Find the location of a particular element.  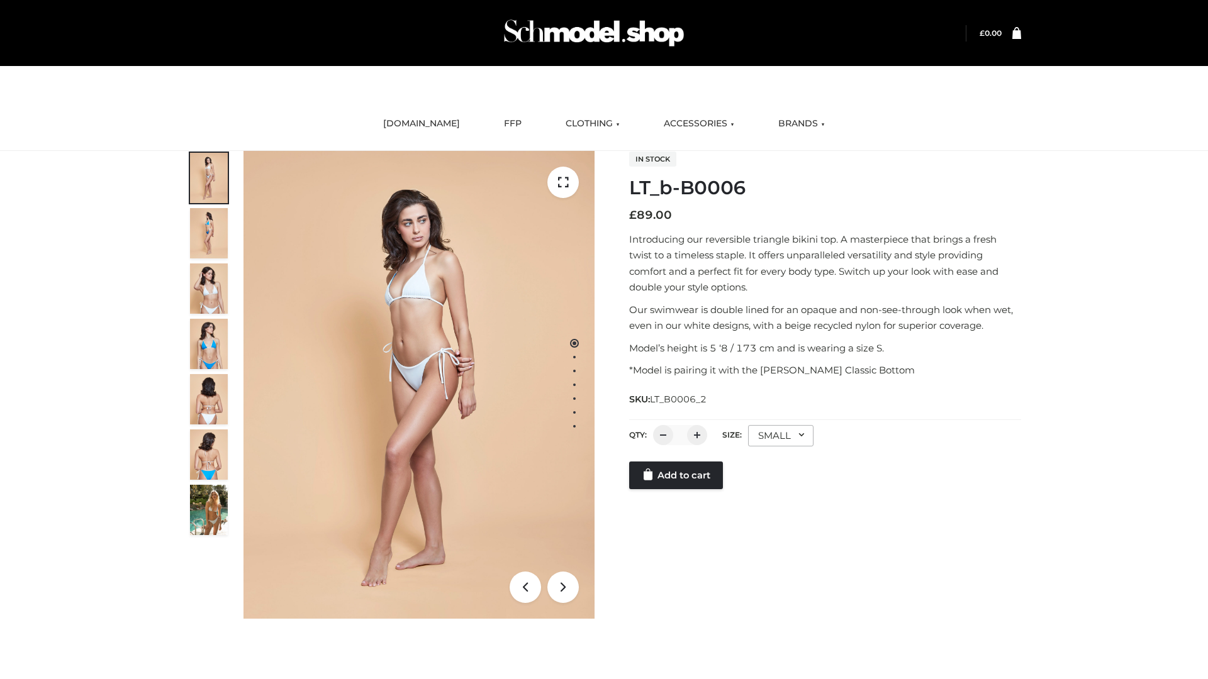

p: Introducing our reversible triangle bikini top. A masterpiece that brings a fresh twist to a time... is located at coordinates (825, 264).